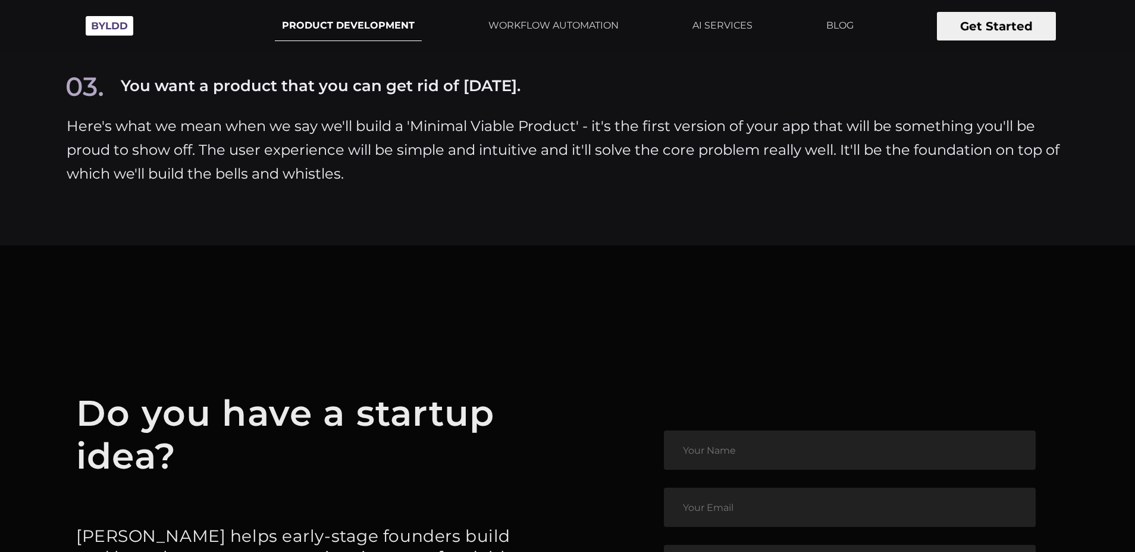  What do you see at coordinates (85, 86) in the screenshot?
I see `img: product that you can get rid` at bounding box center [85, 86].